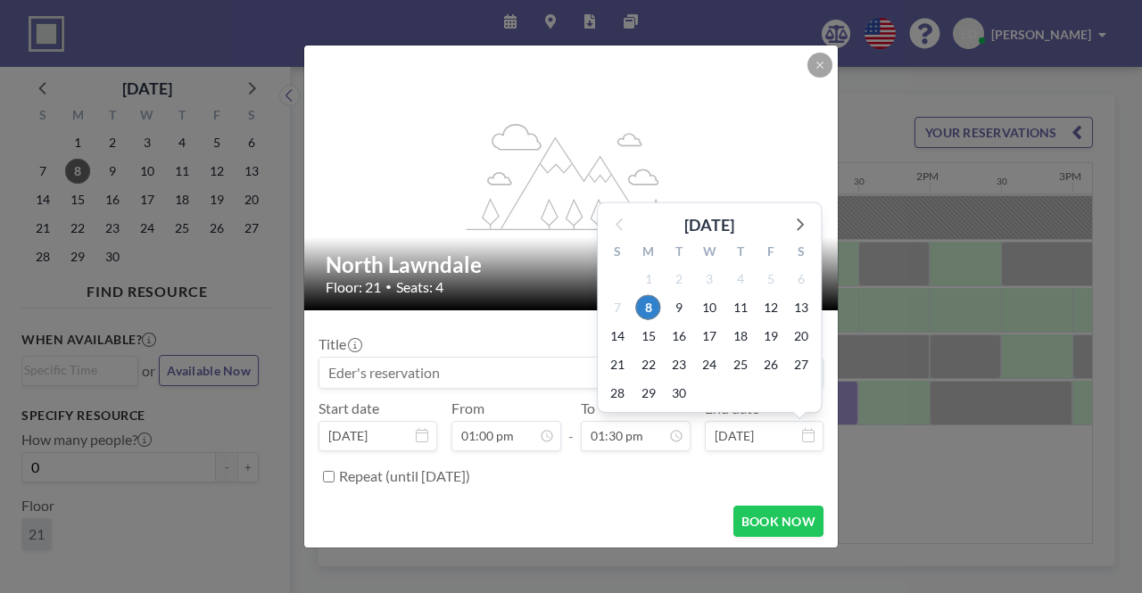 This screenshot has width=1142, height=593. Describe the element at coordinates (801, 336) in the screenshot. I see `span: Saturday, September 20, 2025` at that location.